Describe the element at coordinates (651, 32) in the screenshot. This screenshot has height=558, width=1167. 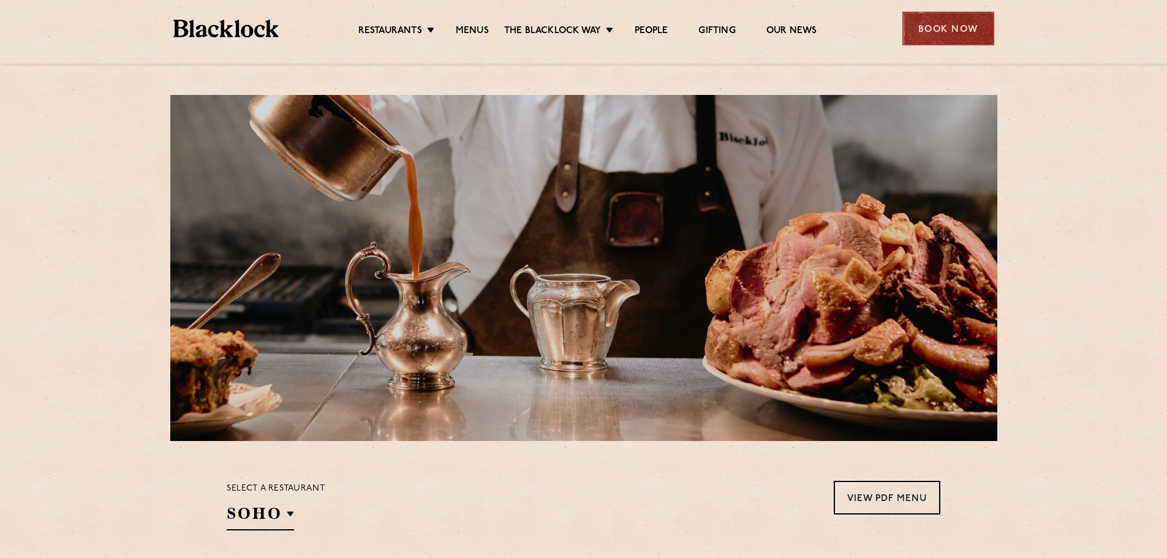
I see `a: People` at that location.